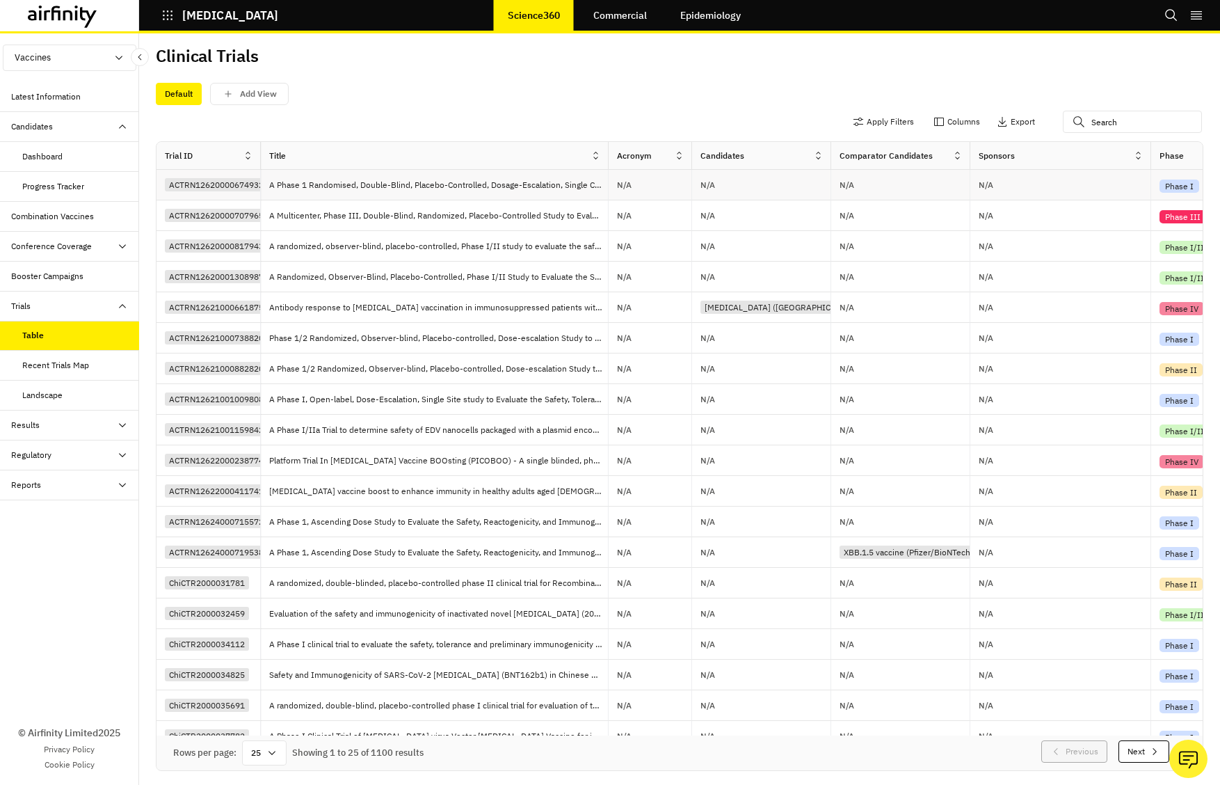 This screenshot has width=1220, height=785. Describe the element at coordinates (32, 127) in the screenshot. I see `div: Candidates` at that location.